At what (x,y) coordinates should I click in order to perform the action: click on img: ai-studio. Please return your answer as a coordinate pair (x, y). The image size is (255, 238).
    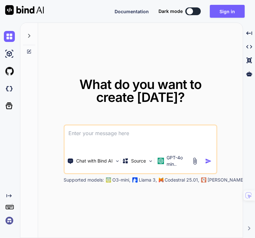
    Looking at the image, I should click on (9, 54).